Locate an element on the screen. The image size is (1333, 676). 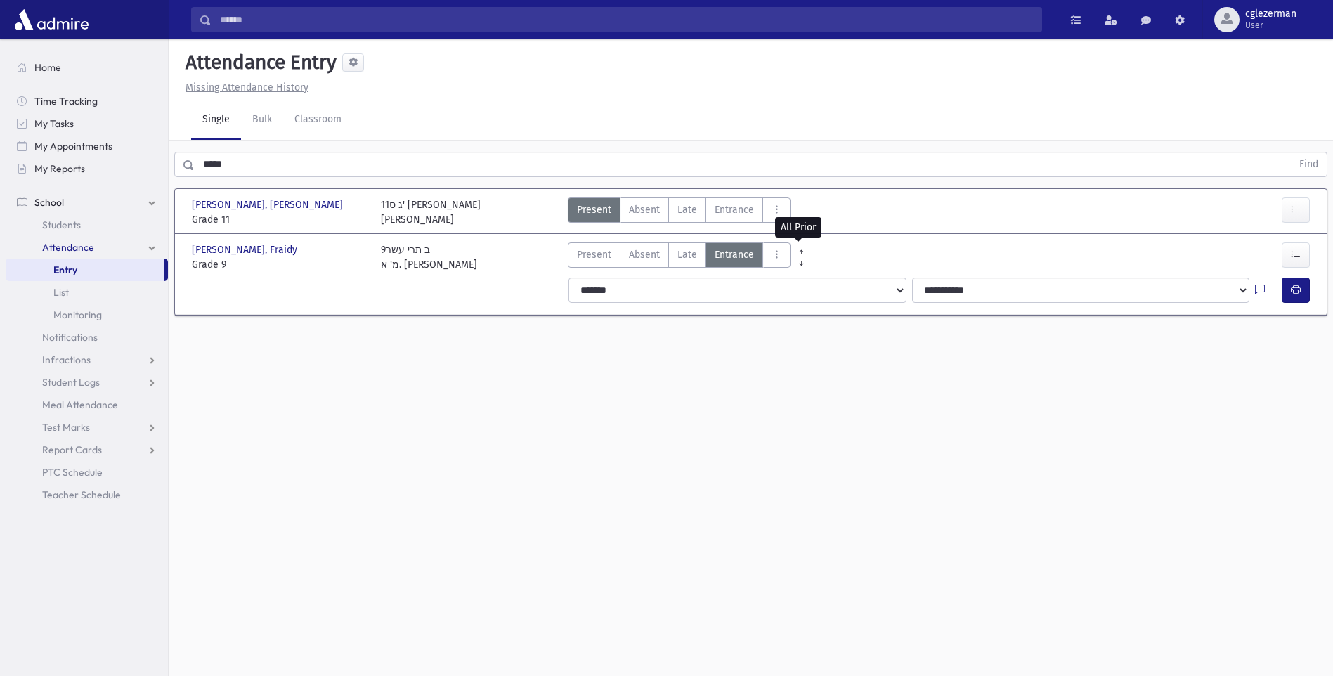
span: Infractions is located at coordinates (66, 360).